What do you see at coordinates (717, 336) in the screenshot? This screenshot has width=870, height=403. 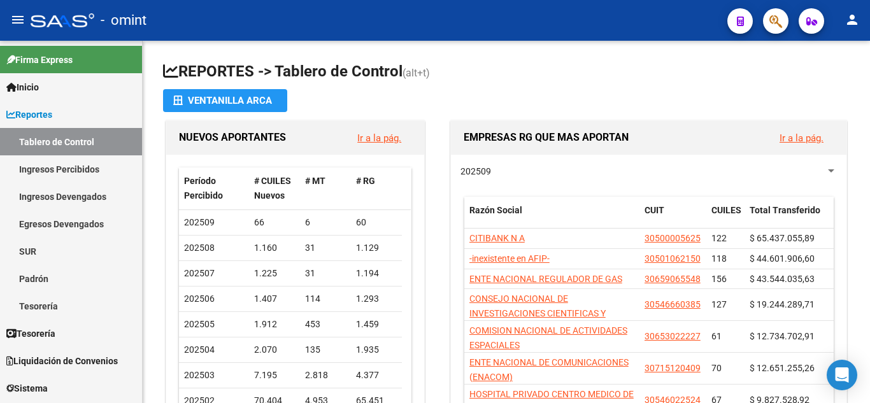 I see `span: 61` at bounding box center [717, 336].